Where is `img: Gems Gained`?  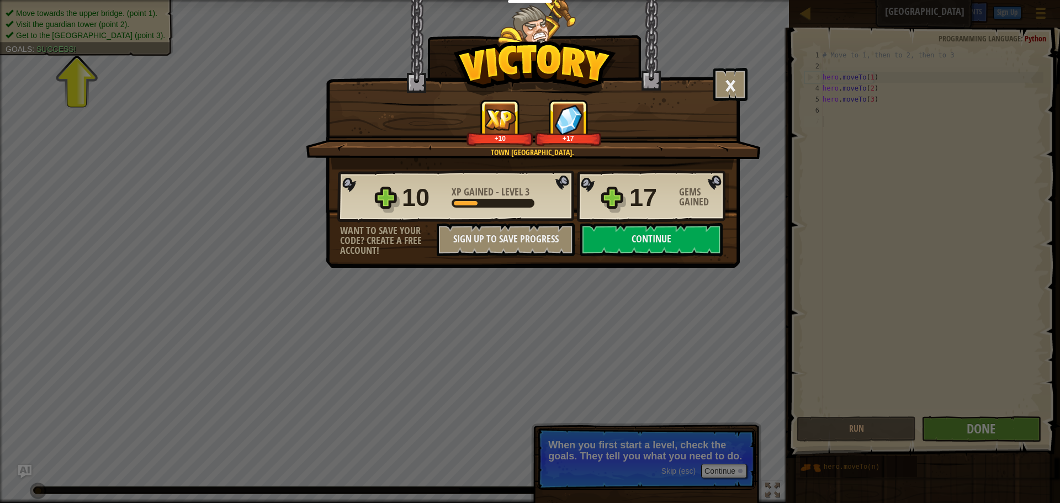
img: Gems Gained is located at coordinates (569, 119).